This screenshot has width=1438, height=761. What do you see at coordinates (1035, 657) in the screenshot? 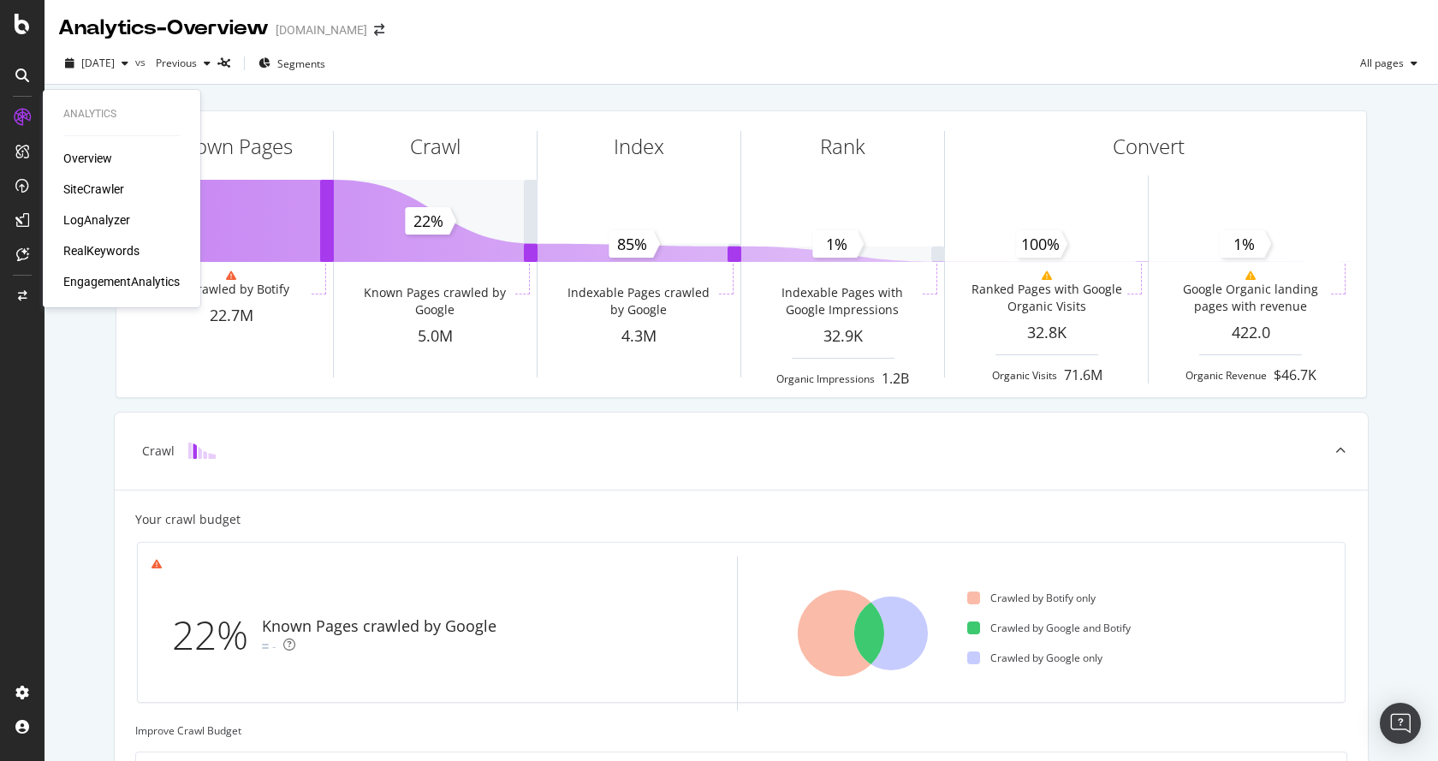
I see `div: Crawled by Google only` at bounding box center [1035, 657].